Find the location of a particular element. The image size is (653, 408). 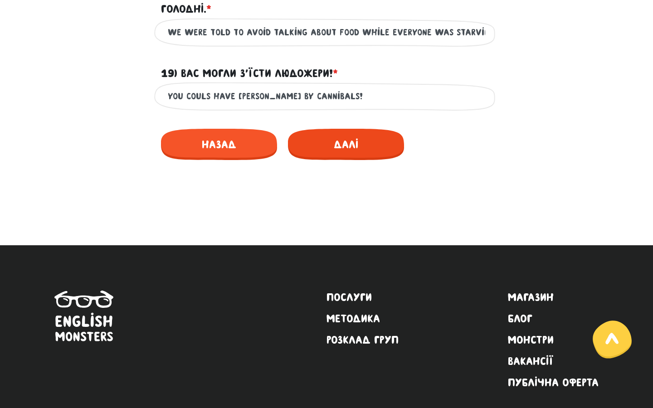

a: Розклад груп is located at coordinates (362, 340).